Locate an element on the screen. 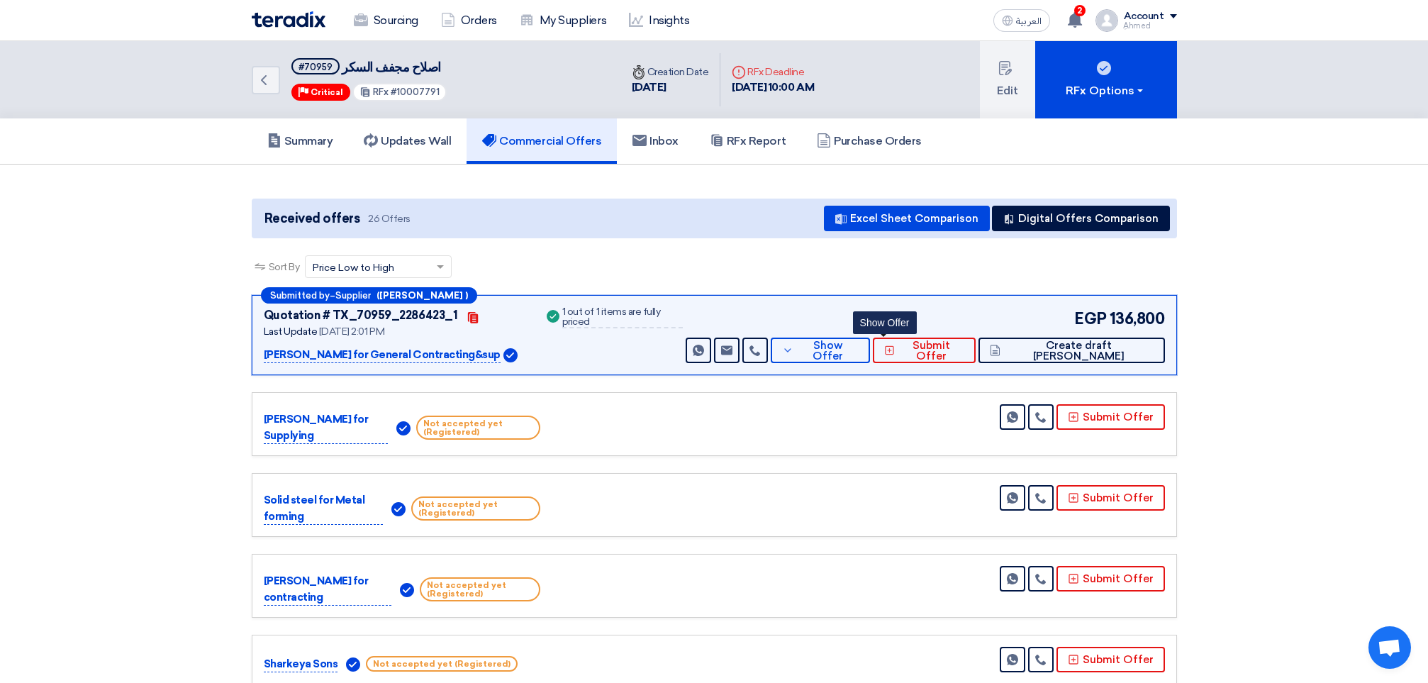  a: Updates Wall is located at coordinates (407, 141).